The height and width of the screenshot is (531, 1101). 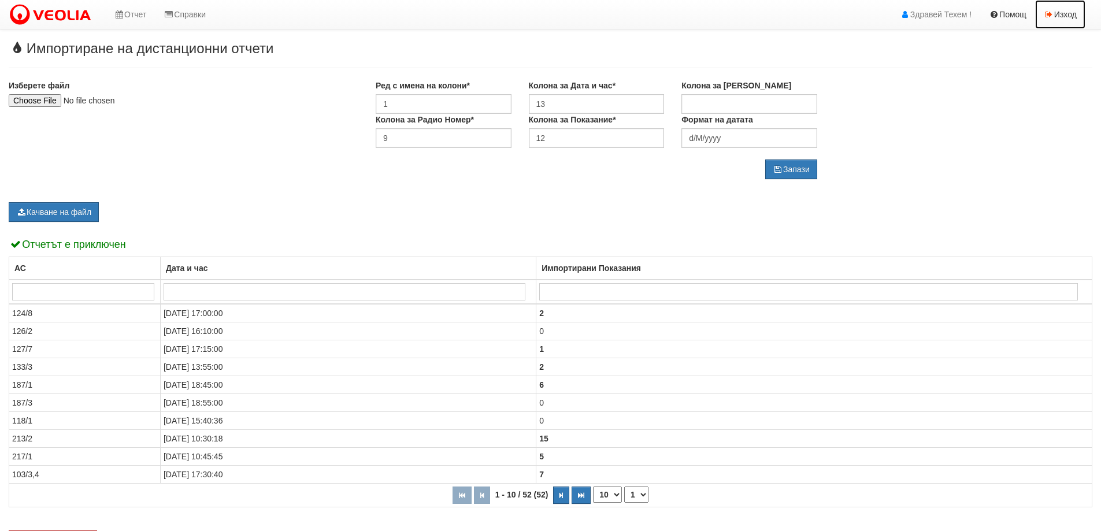 What do you see at coordinates (85, 421) in the screenshot?
I see `td: 118/1` at bounding box center [85, 421].